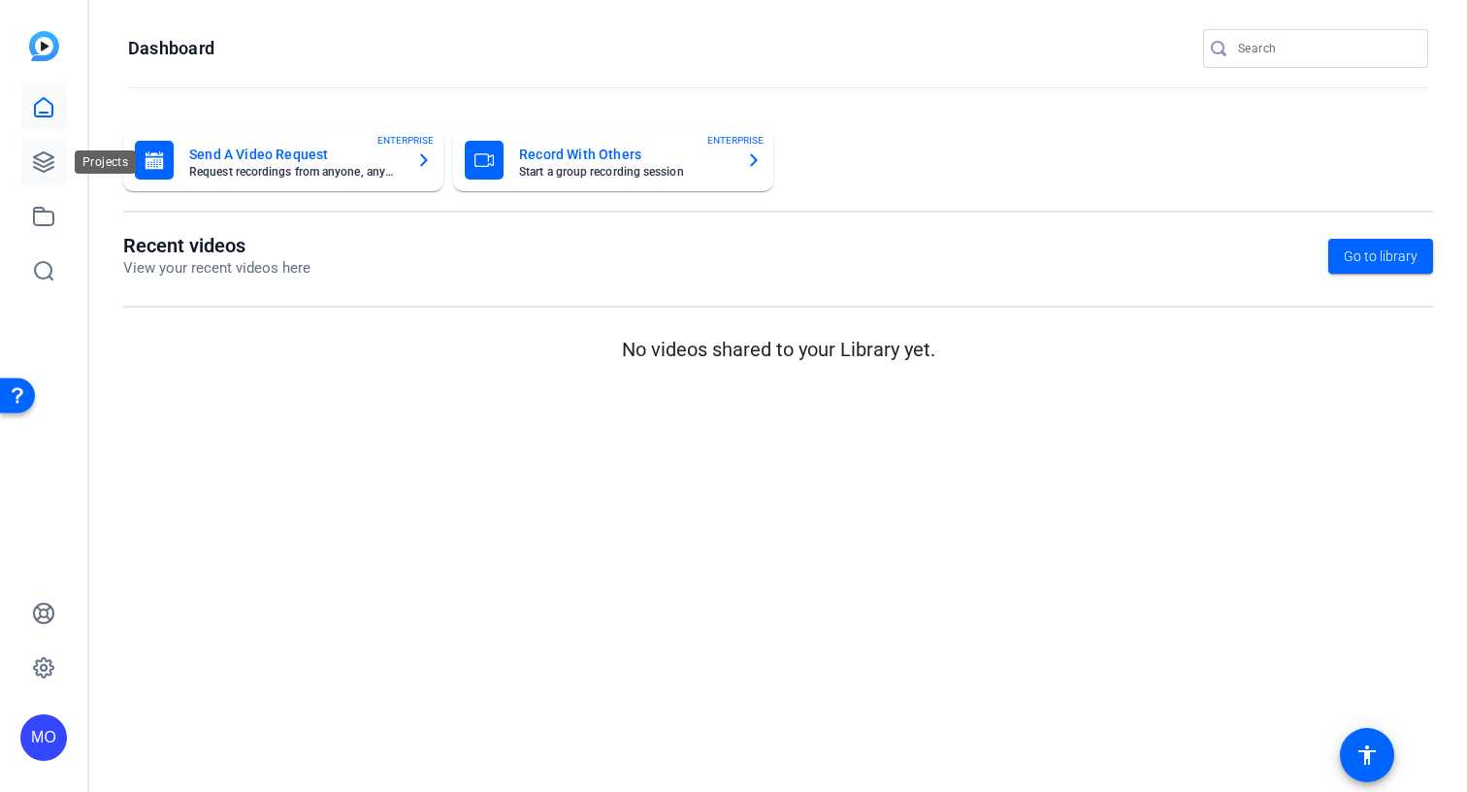 The width and height of the screenshot is (1467, 792). Describe the element at coordinates (1380, 256) in the screenshot. I see `span: Go to library` at that location.